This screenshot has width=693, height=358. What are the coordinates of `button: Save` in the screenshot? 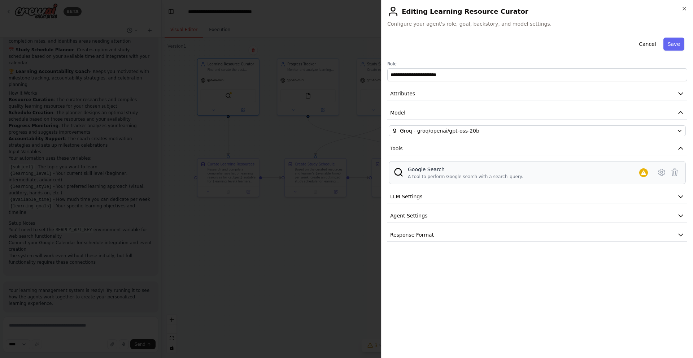 It's located at (674, 44).